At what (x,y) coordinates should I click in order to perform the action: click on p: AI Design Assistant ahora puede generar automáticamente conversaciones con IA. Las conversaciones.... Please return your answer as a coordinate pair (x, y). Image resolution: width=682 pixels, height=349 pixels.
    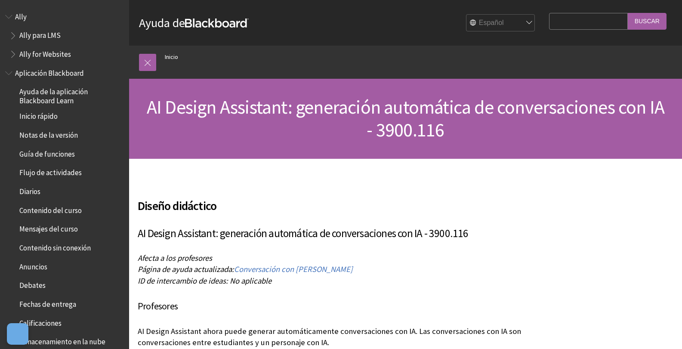
    Looking at the image, I should click on (342, 337).